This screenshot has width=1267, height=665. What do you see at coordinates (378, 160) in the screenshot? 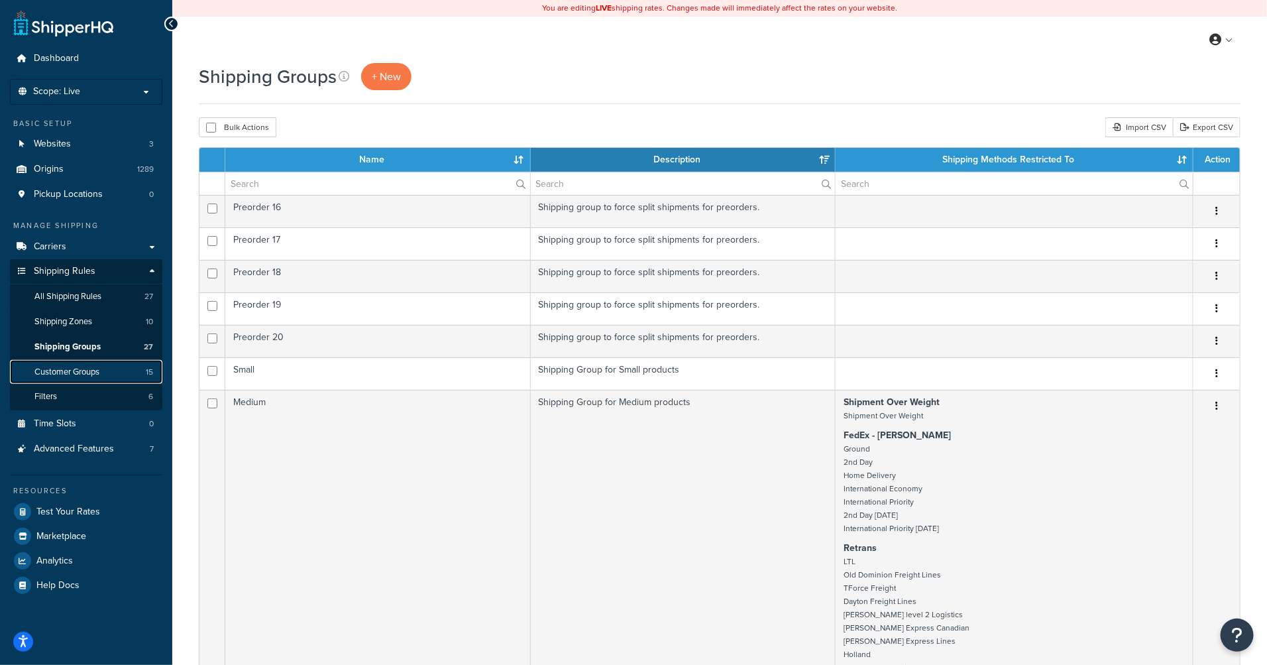
I see `th: Name: activate to sort column ascending` at bounding box center [378, 160].